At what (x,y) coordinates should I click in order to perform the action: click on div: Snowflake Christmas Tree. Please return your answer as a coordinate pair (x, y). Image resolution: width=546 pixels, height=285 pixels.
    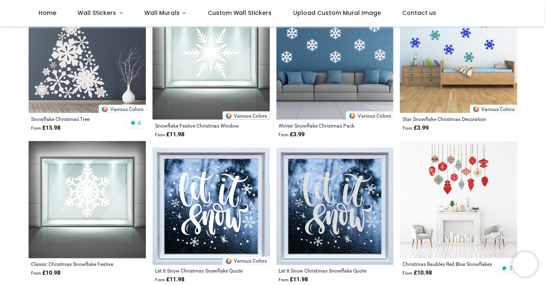
    Looking at the image, I should click on (76, 119).